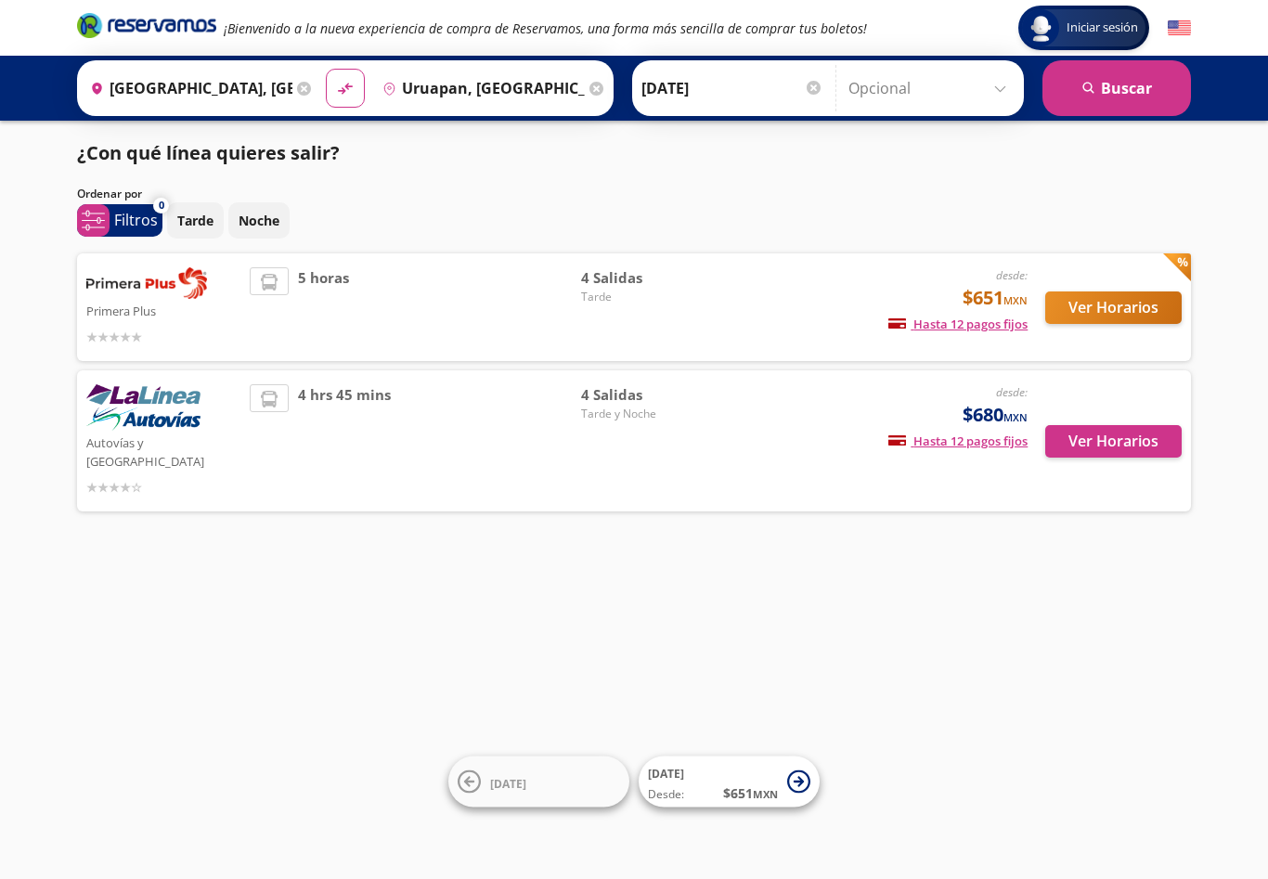 This screenshot has height=879, width=1268. Describe the element at coordinates (162, 205) in the screenshot. I see `span: 0` at that location.